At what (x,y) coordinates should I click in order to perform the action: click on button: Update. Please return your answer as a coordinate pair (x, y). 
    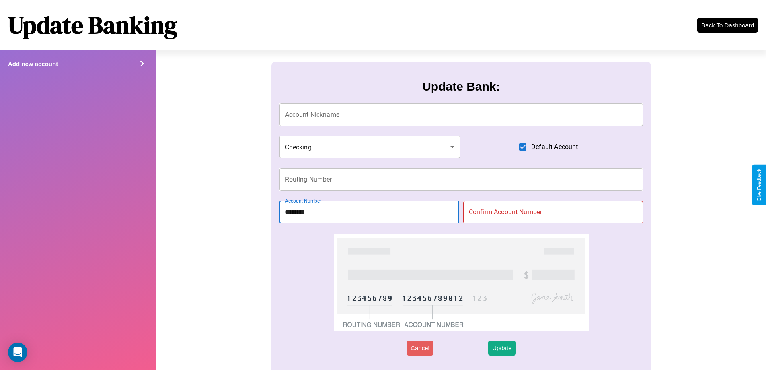
    Looking at the image, I should click on (502, 348).